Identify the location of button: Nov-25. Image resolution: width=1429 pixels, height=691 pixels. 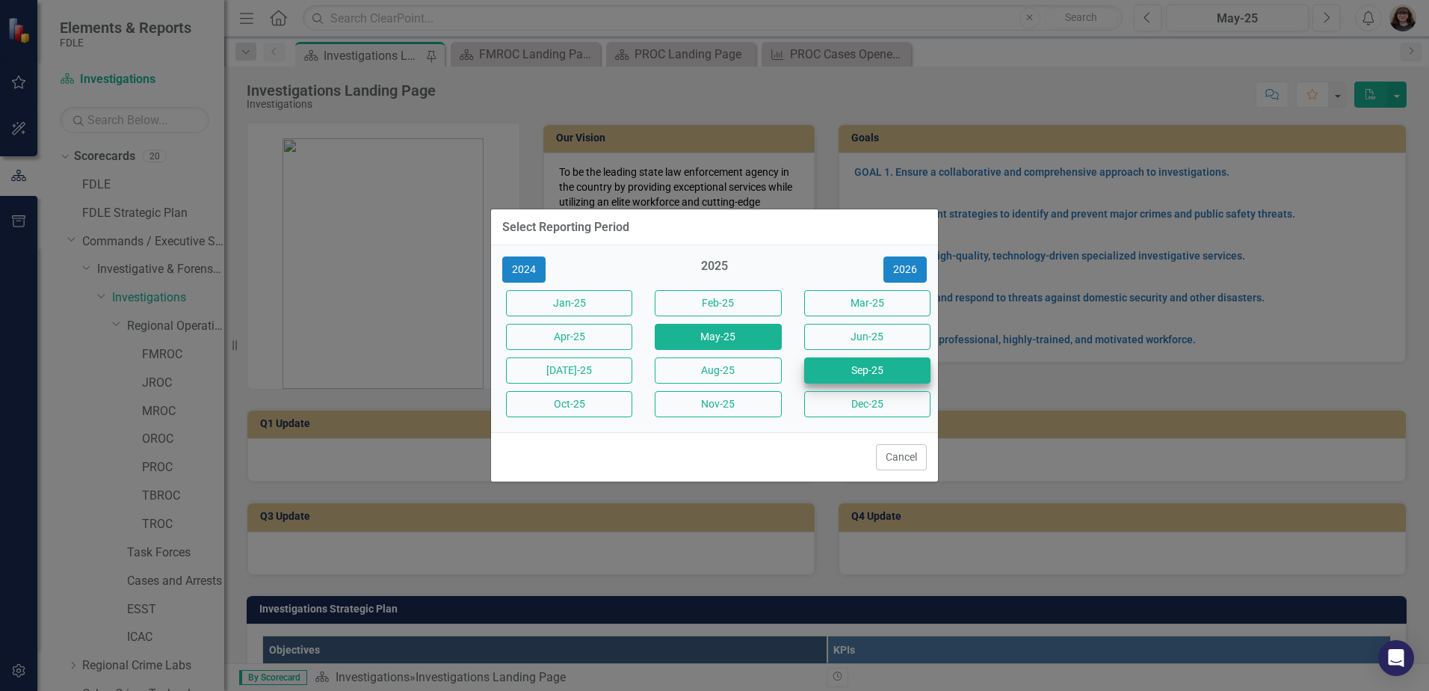
(718, 404).